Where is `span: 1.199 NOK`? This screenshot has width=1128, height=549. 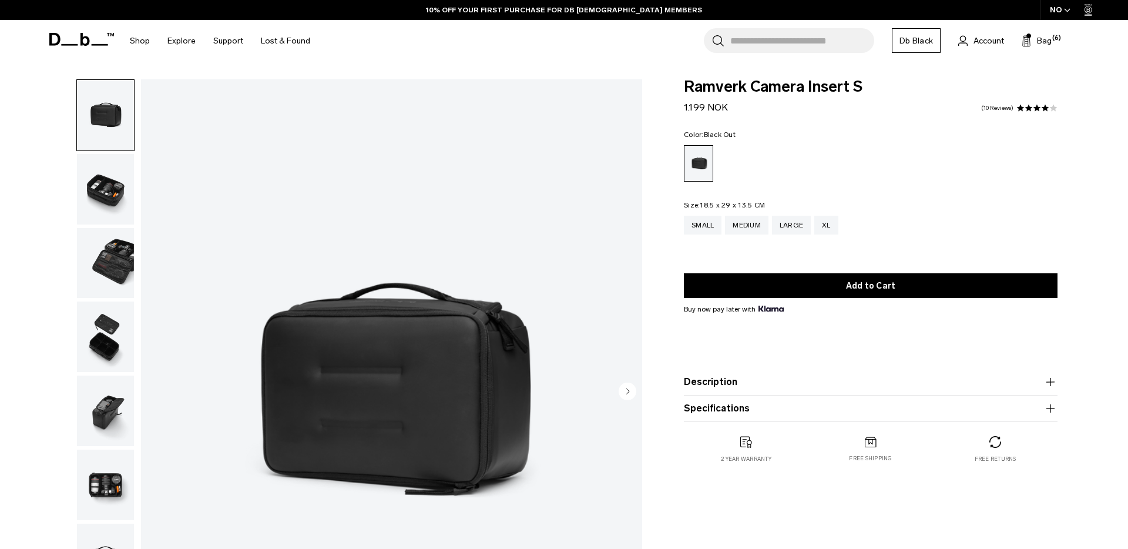
span: 1.199 NOK is located at coordinates (706, 107).